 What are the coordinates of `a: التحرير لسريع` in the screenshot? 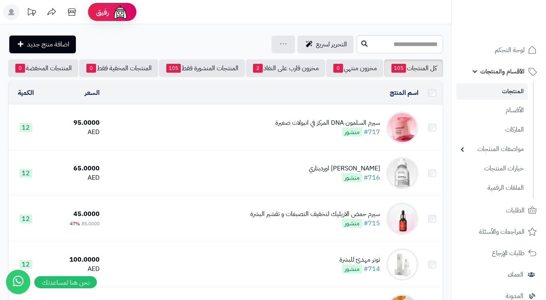 It's located at (325, 44).